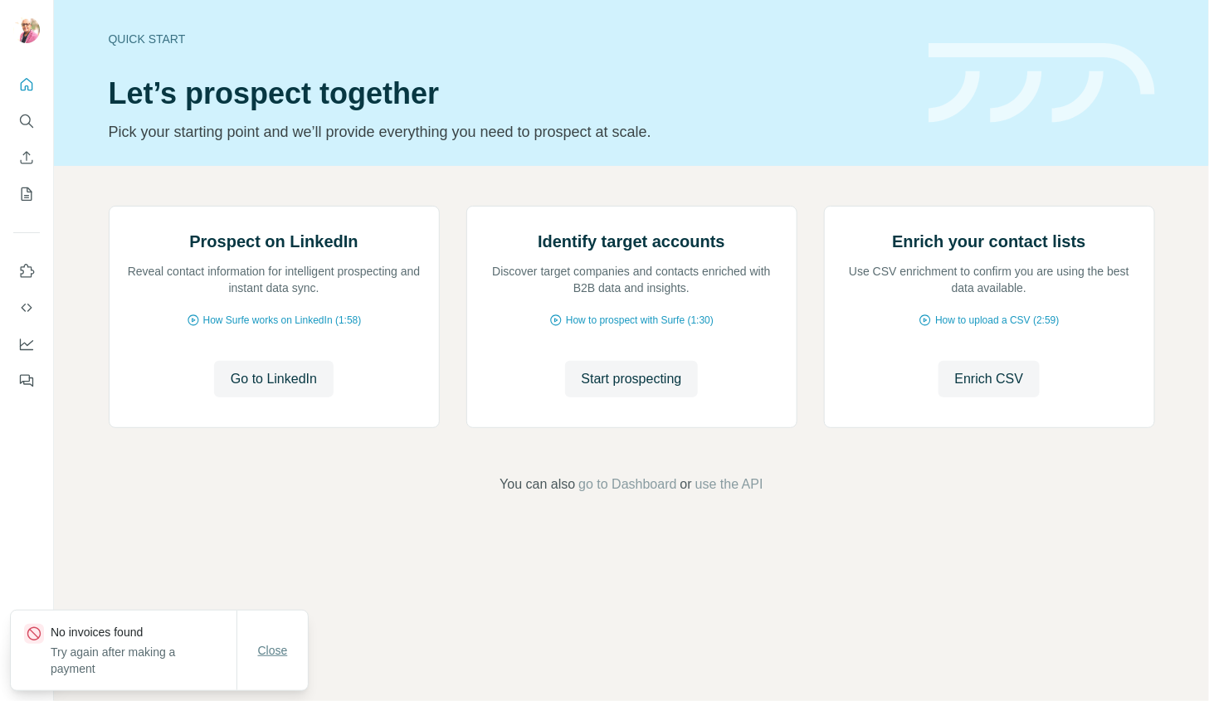 This screenshot has height=701, width=1209. Describe the element at coordinates (627, 485) in the screenshot. I see `span: go to Dashboard` at that location.